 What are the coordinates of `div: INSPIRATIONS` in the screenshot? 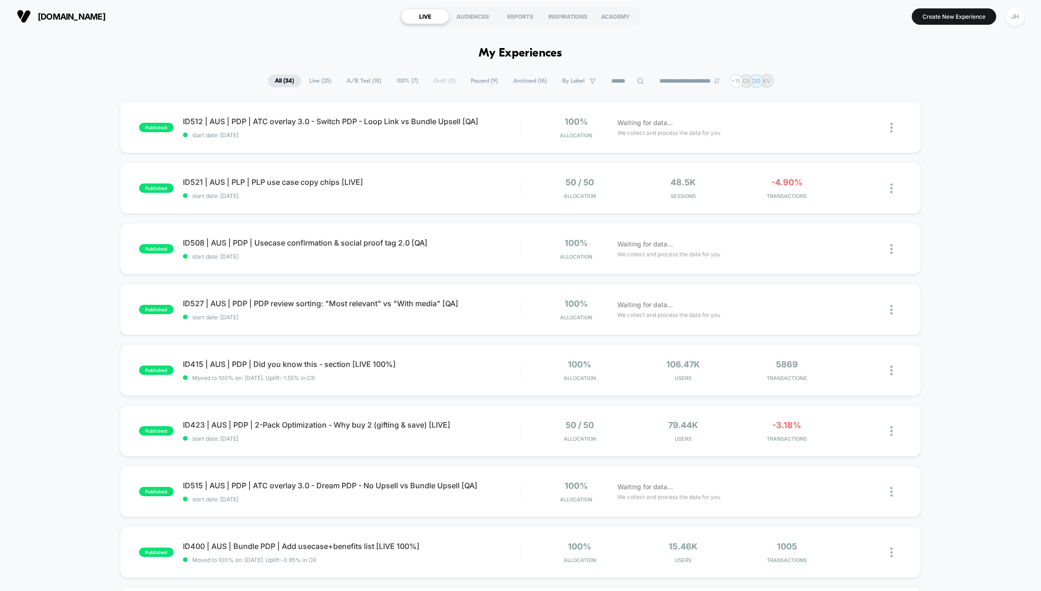 It's located at (568, 16).